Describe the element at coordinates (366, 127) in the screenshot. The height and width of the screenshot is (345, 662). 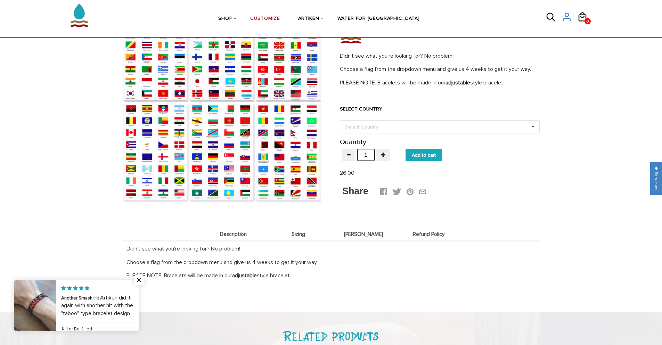
I see `div: Select Country` at that location.